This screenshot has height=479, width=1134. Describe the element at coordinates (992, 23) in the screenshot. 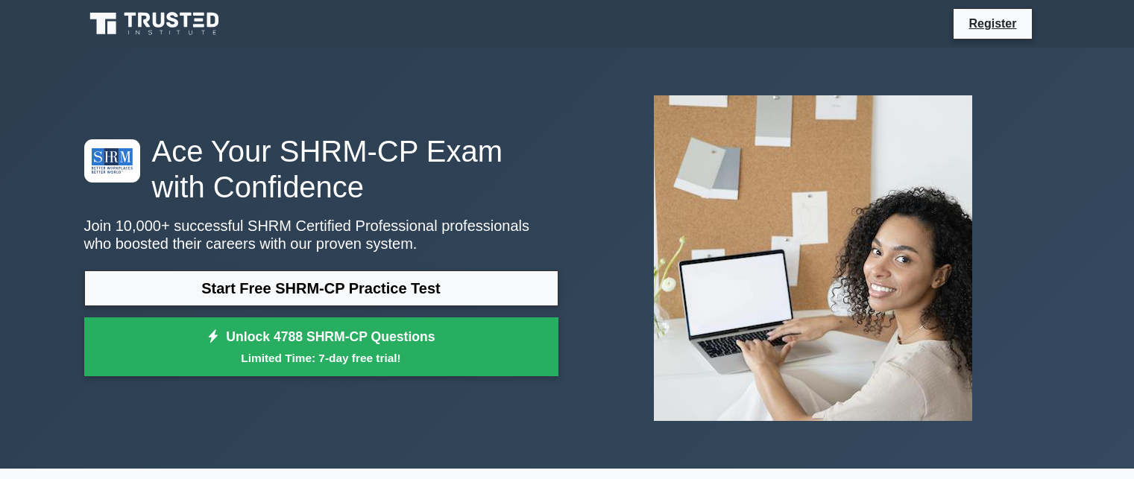

I see `a: Register` at that location.